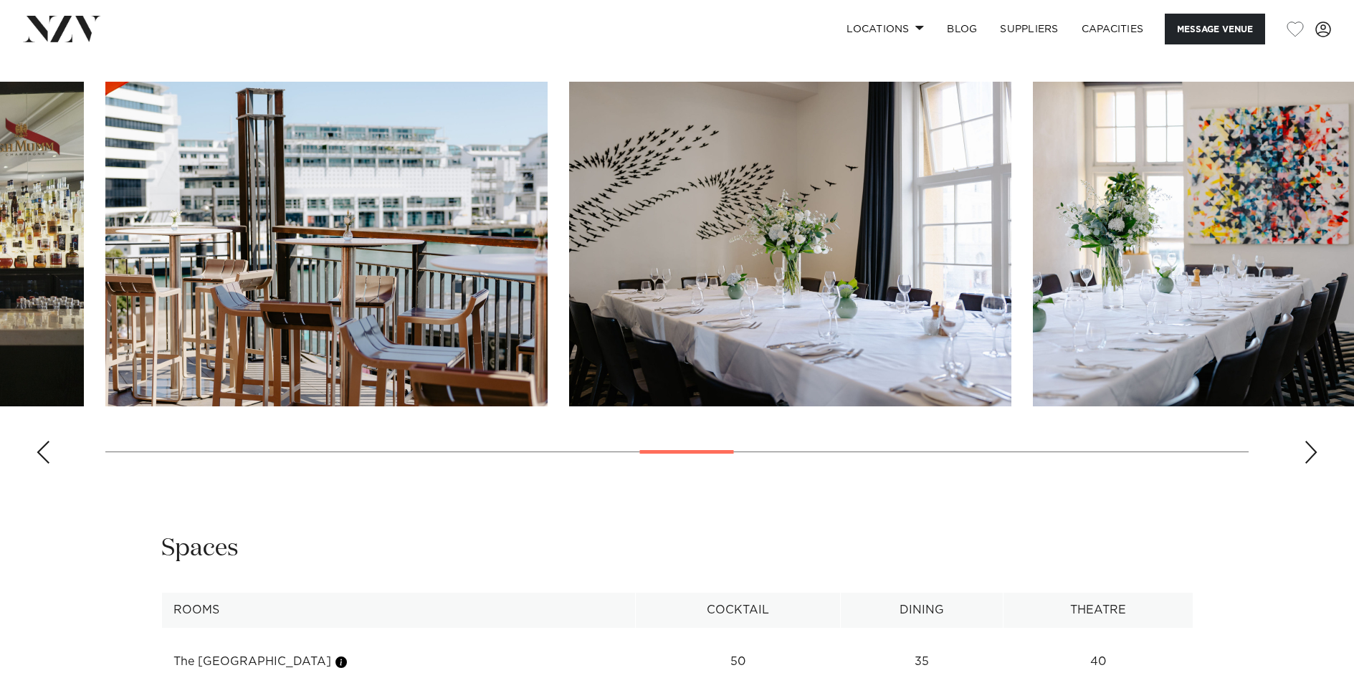  Describe the element at coordinates (1215, 29) in the screenshot. I see `button: Message Venue` at that location.